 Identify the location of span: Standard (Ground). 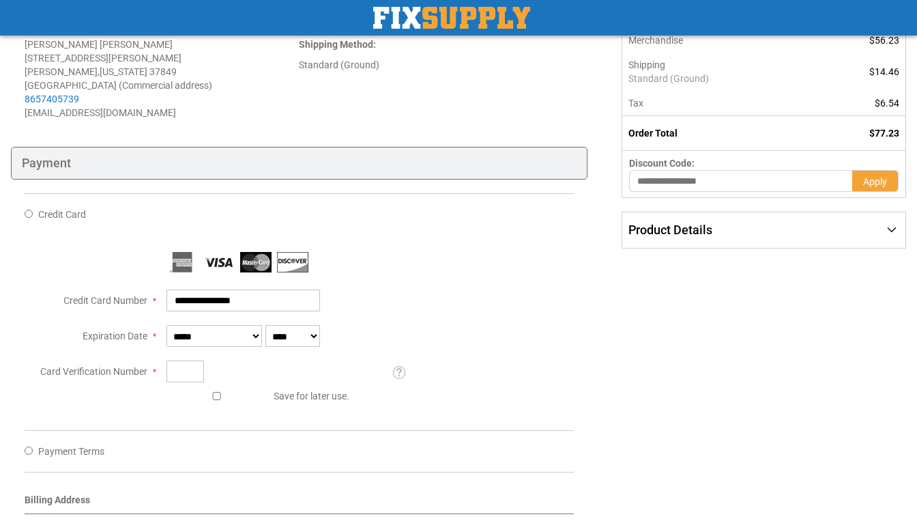
(719, 78).